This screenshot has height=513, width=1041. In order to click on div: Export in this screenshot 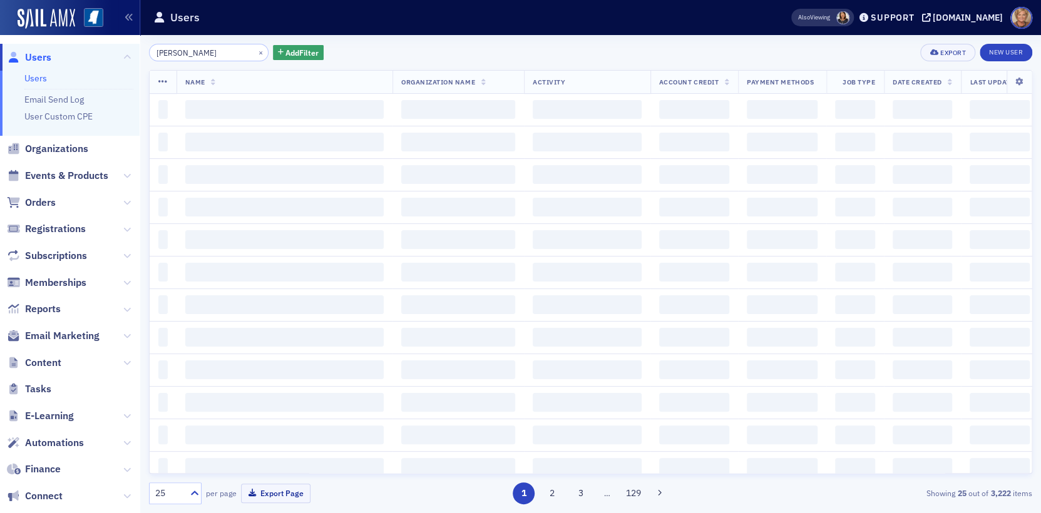, I will do `click(953, 53)`.